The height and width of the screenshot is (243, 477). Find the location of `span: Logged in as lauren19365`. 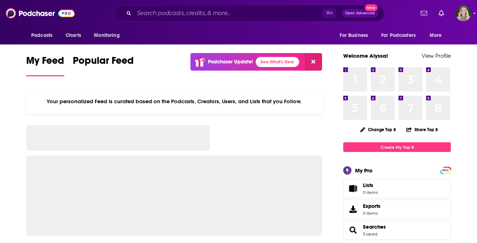

span: Logged in as lauren19365 is located at coordinates (464, 13).